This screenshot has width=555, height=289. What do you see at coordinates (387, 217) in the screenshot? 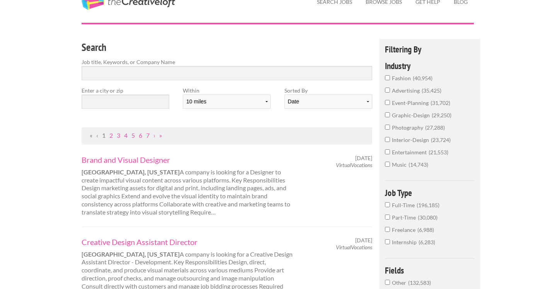
I see `input: Part-Time30,080` at bounding box center [387, 217].